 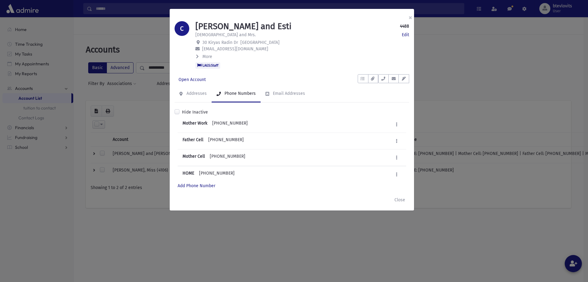 What do you see at coordinates (405, 26) in the screenshot?
I see `strong: 4488` at bounding box center [405, 26].